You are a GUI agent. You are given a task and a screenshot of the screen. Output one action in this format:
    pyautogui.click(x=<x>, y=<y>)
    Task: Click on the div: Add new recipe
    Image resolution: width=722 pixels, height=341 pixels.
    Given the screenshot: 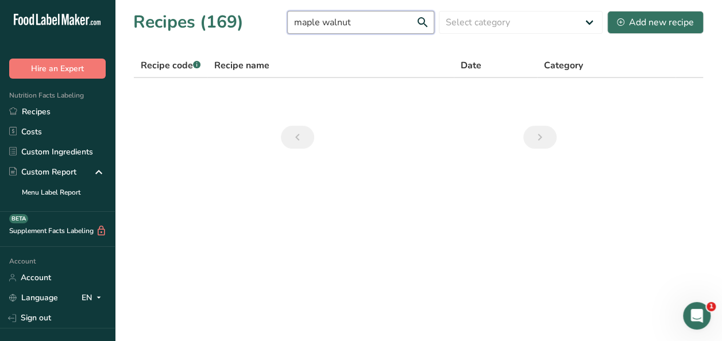 What is the action you would take?
    pyautogui.click(x=655, y=22)
    